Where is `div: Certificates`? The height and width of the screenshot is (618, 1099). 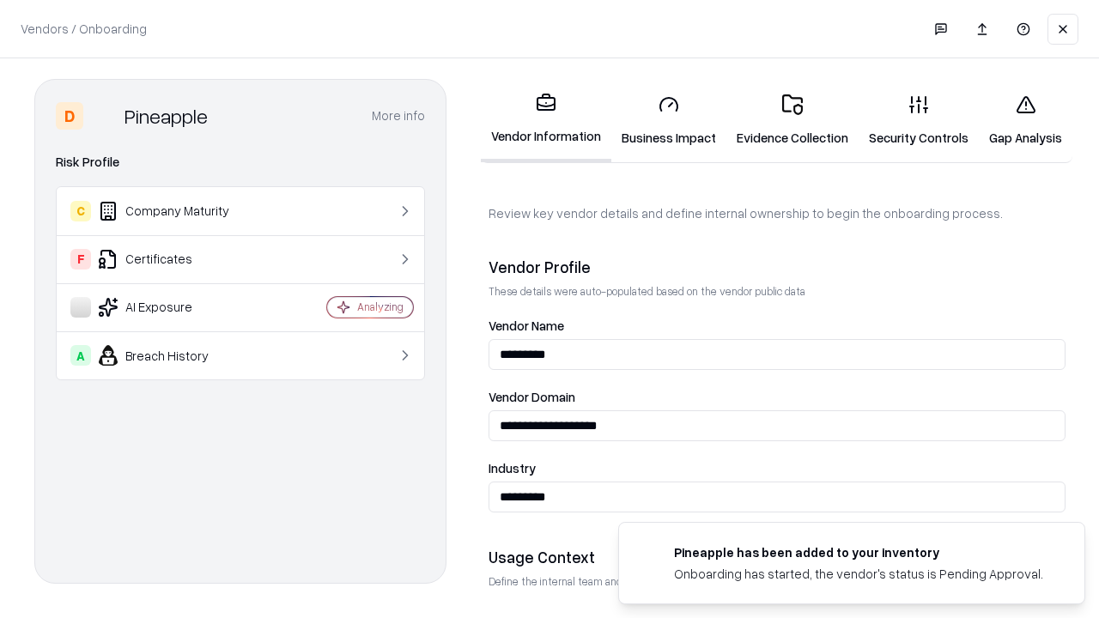 div: Certificates is located at coordinates (173, 259).